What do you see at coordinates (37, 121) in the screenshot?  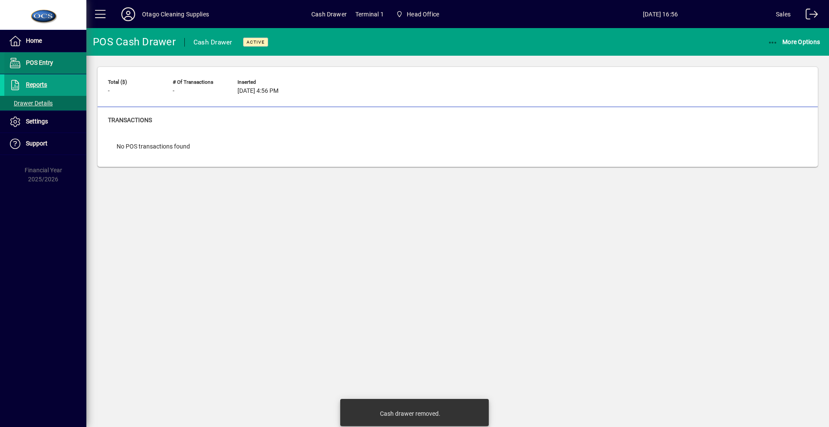 I see `span: Settings` at bounding box center [37, 121].